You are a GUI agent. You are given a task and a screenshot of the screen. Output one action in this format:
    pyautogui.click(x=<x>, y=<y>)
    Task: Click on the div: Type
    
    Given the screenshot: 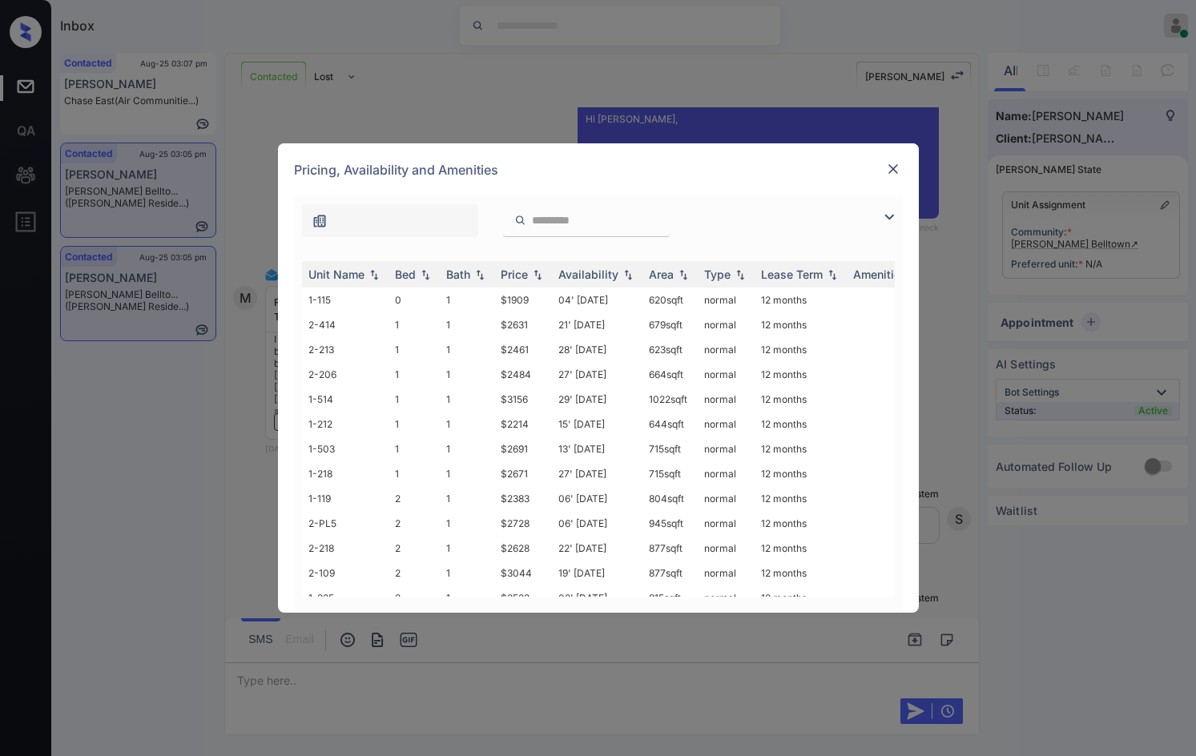 What is the action you would take?
    pyautogui.click(x=717, y=274)
    